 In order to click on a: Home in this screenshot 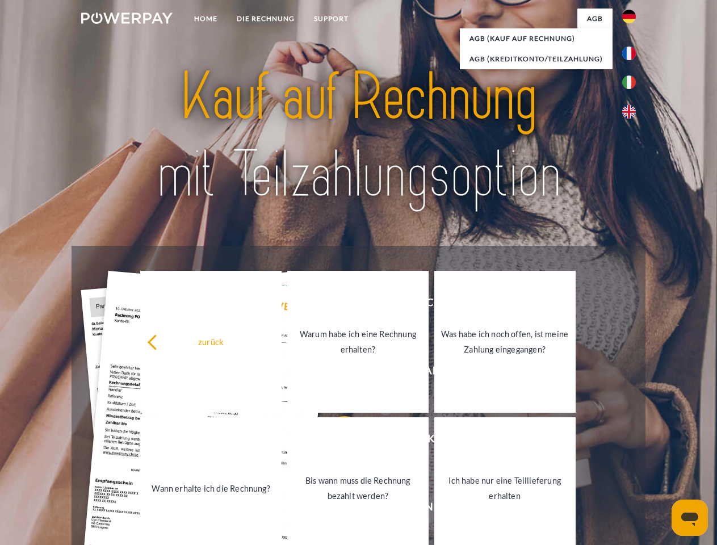, I will do `click(205, 19)`.